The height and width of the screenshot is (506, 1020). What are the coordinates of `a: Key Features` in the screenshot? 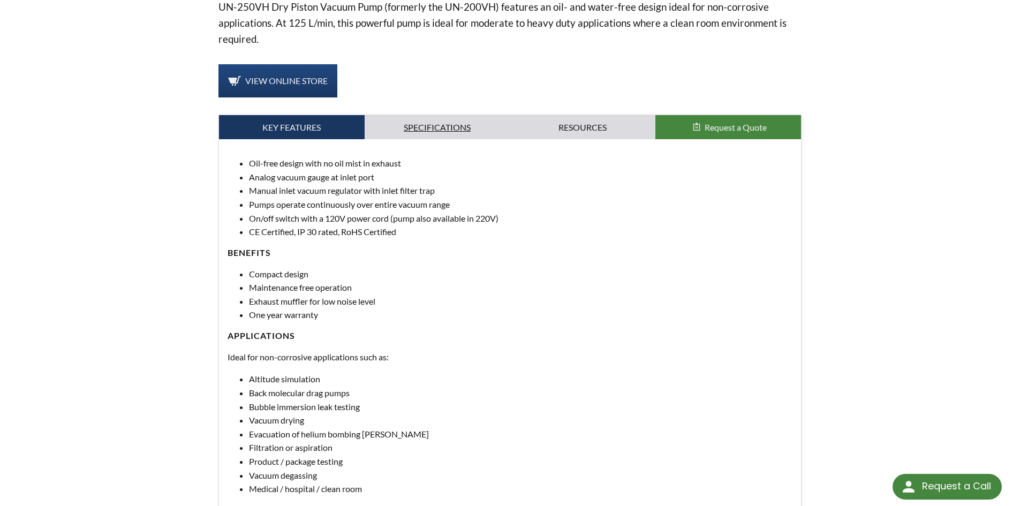 It's located at (292, 127).